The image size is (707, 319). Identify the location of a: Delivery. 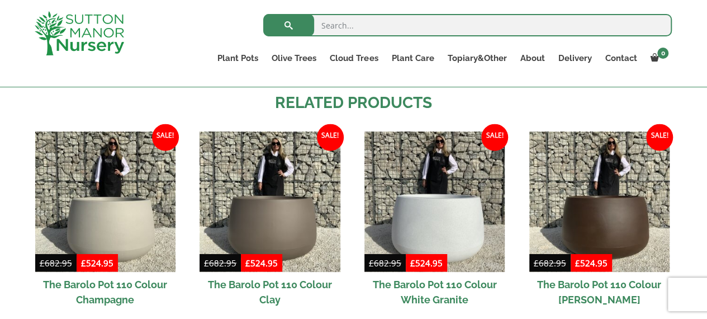
(575, 58).